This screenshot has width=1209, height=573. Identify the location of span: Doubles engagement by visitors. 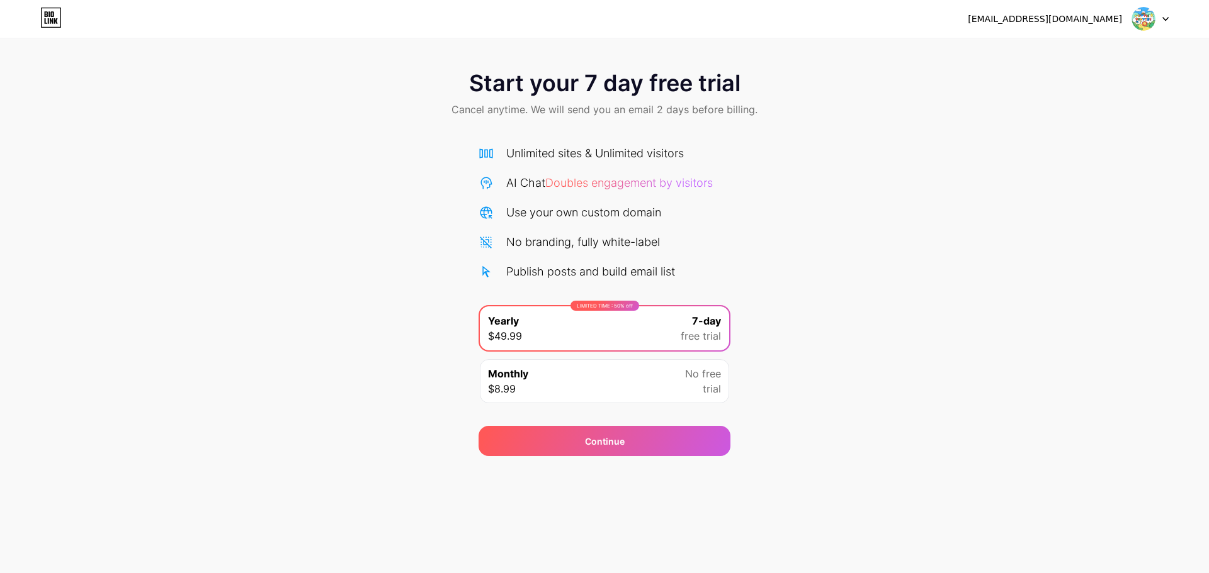
(629, 183).